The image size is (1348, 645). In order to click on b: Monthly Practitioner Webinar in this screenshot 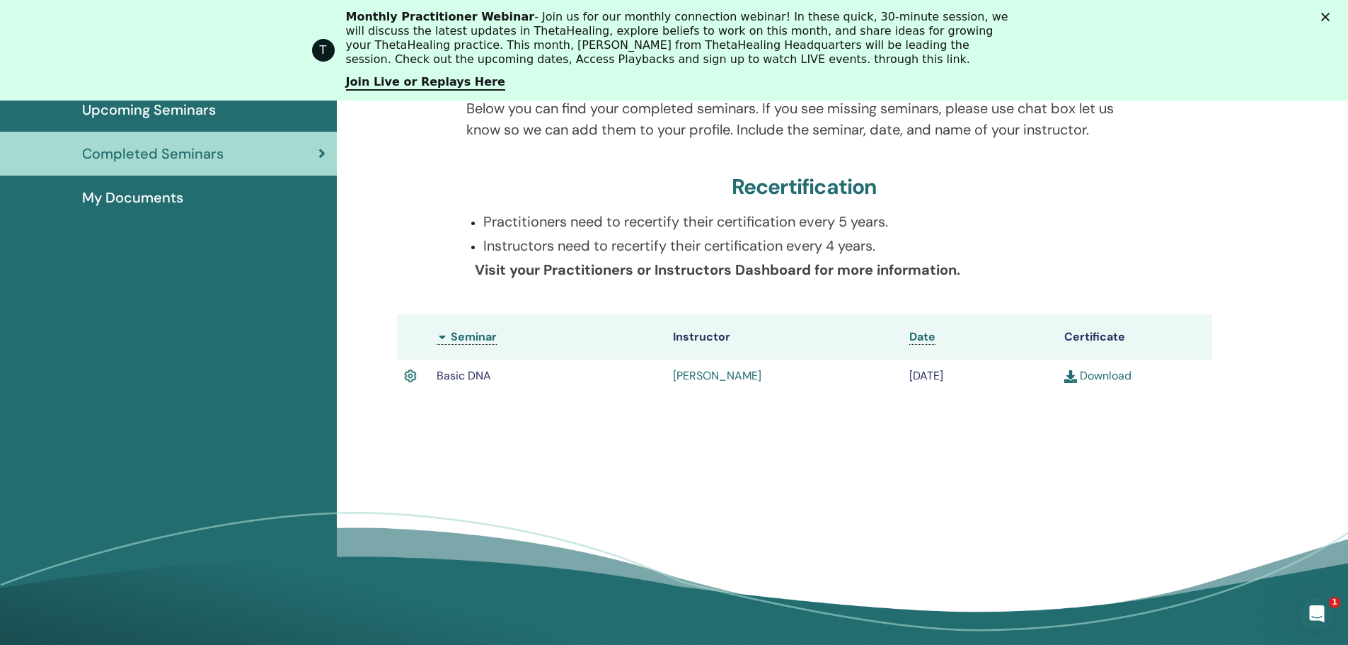, I will do `click(440, 16)`.